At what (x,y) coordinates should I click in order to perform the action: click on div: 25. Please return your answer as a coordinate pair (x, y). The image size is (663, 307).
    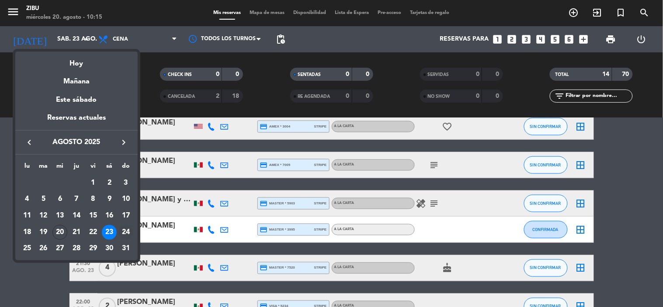
    Looking at the image, I should click on (27, 249).